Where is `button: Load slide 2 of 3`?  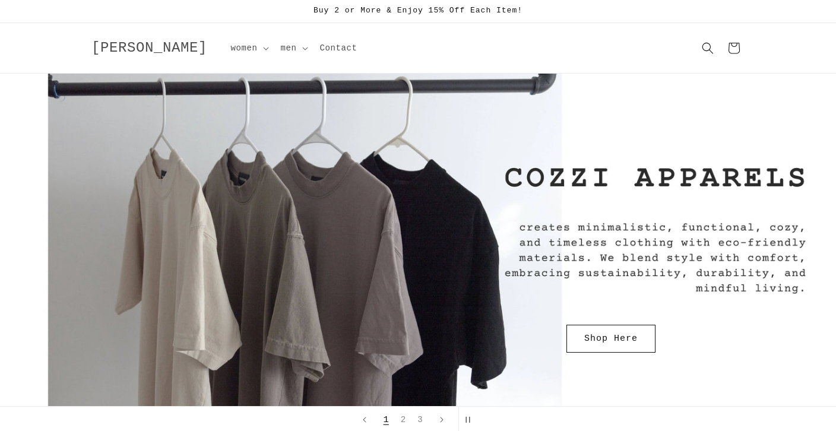 button: Load slide 2 of 3 is located at coordinates (403, 420).